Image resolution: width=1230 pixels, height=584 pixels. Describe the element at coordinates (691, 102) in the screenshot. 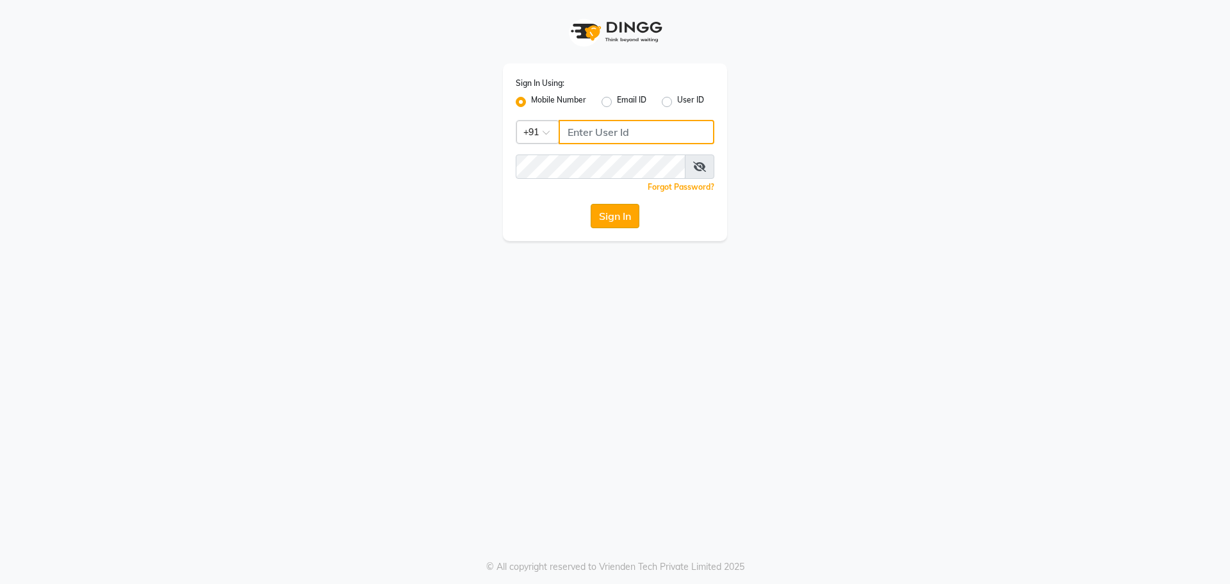

I see `label: User ID` at that location.